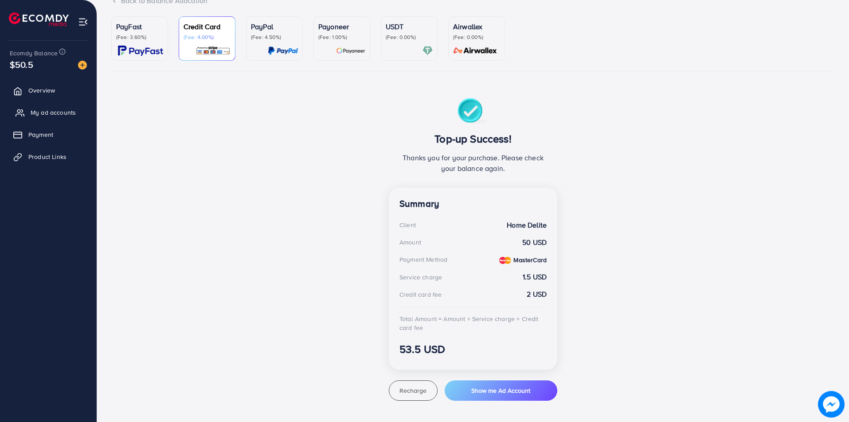  Describe the element at coordinates (409, 27) in the screenshot. I see `p: USDT` at that location.